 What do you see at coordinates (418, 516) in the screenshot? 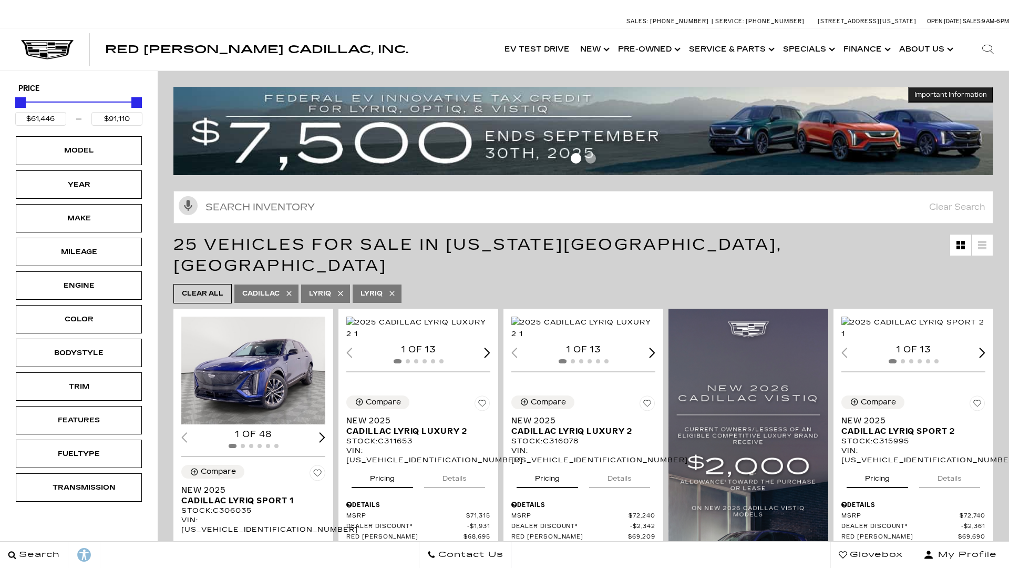
I see `a: MSRP $71,315` at bounding box center [418, 516].